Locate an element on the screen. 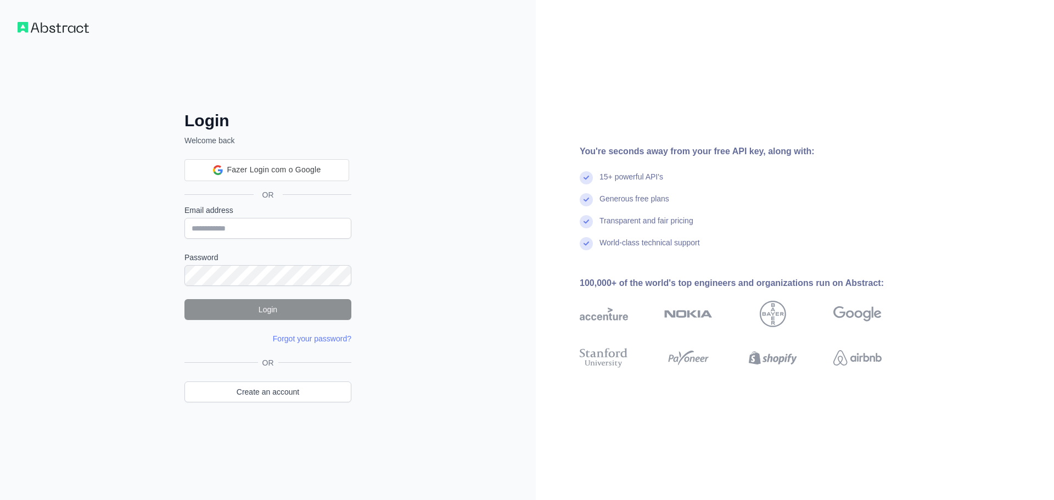  div: You're seconds away from your free API key, along with: is located at coordinates (748, 152).